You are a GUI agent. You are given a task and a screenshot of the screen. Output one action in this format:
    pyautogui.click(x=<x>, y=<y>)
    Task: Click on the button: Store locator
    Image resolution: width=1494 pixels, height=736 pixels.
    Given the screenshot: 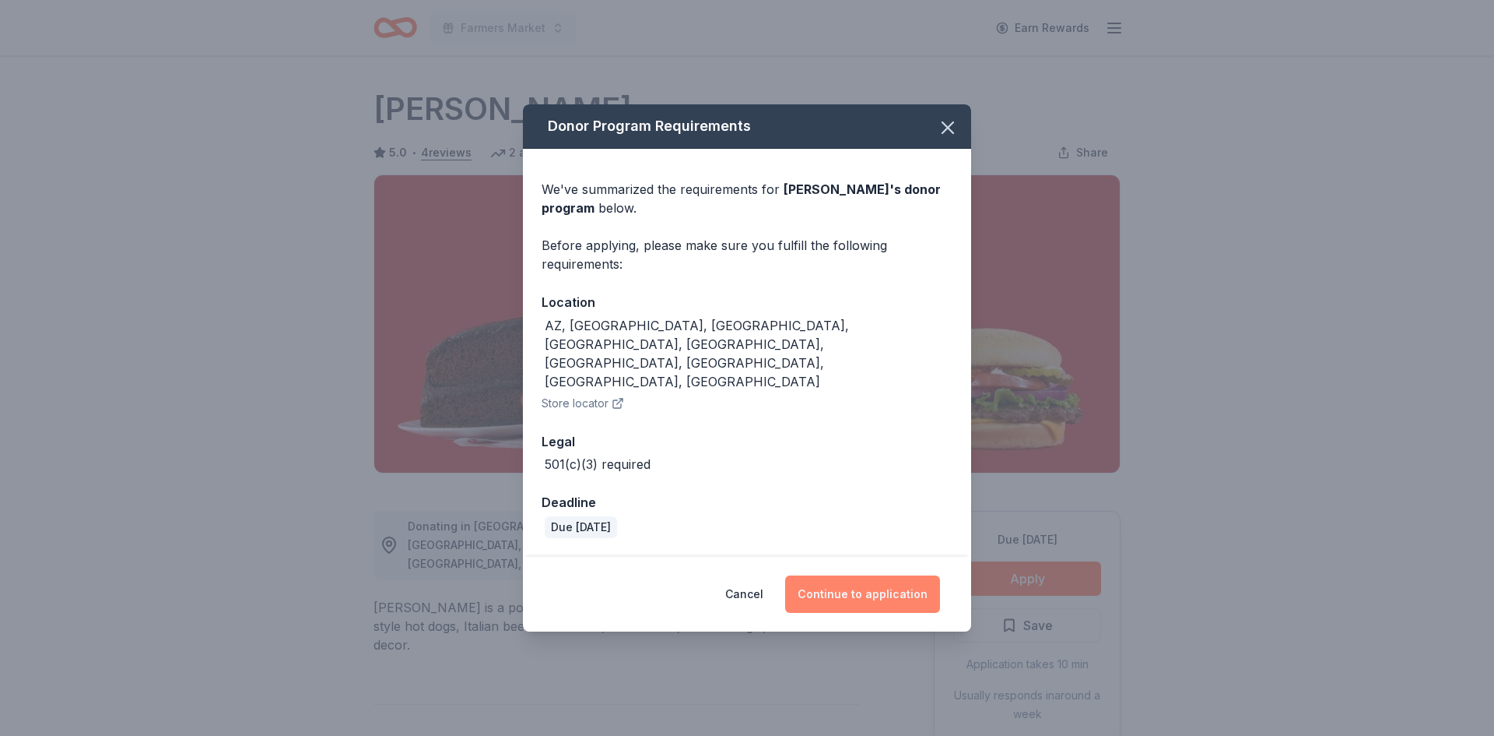 What is the action you would take?
    pyautogui.click(x=583, y=403)
    